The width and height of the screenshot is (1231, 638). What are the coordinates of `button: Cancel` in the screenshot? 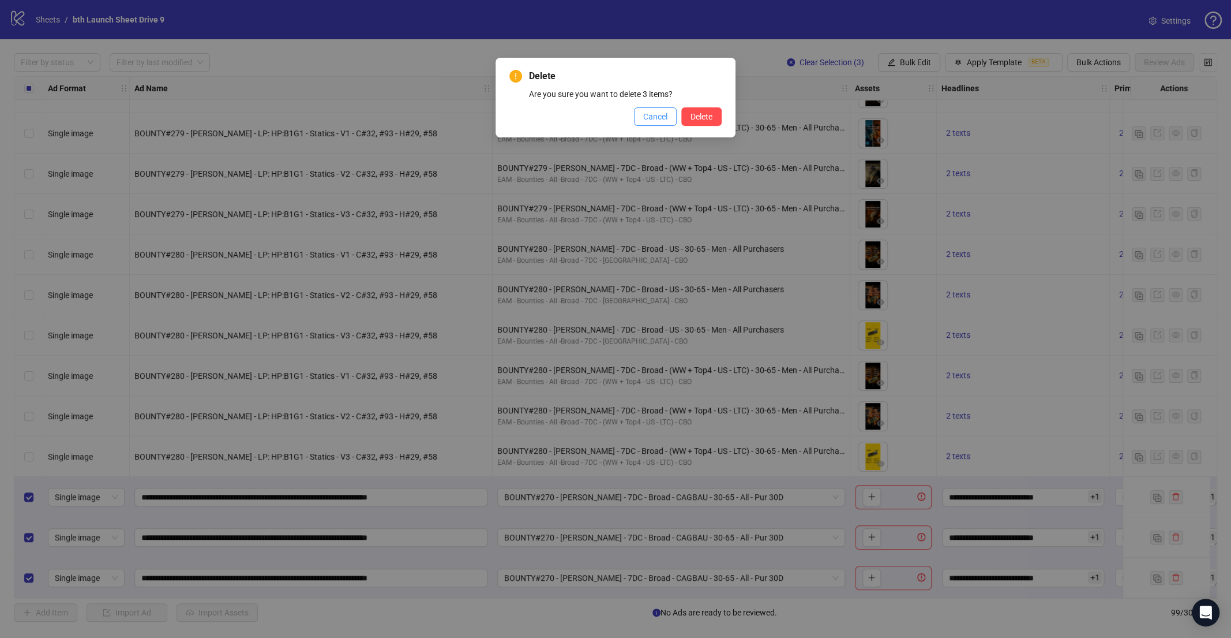 It's located at (656, 117).